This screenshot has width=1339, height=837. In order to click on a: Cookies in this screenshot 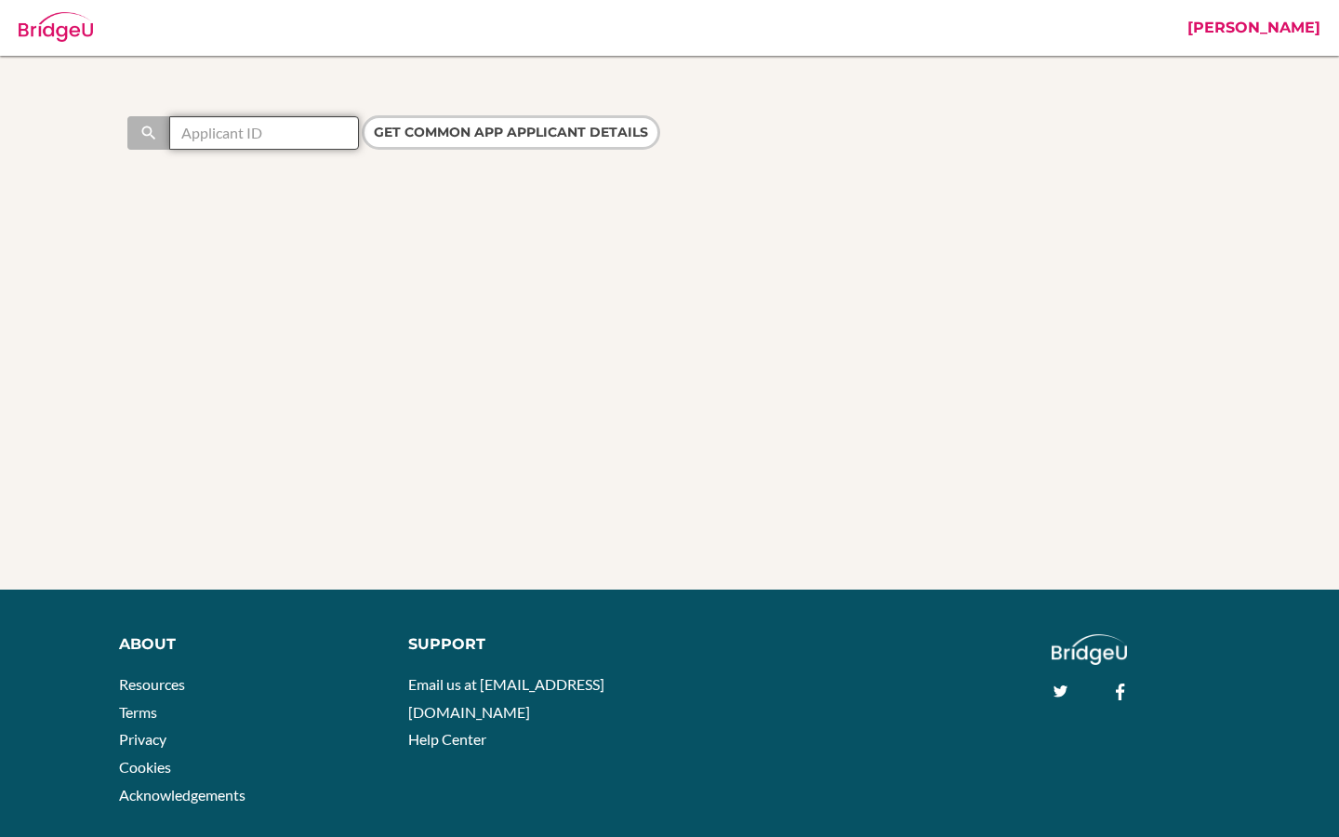, I will do `click(145, 766)`.